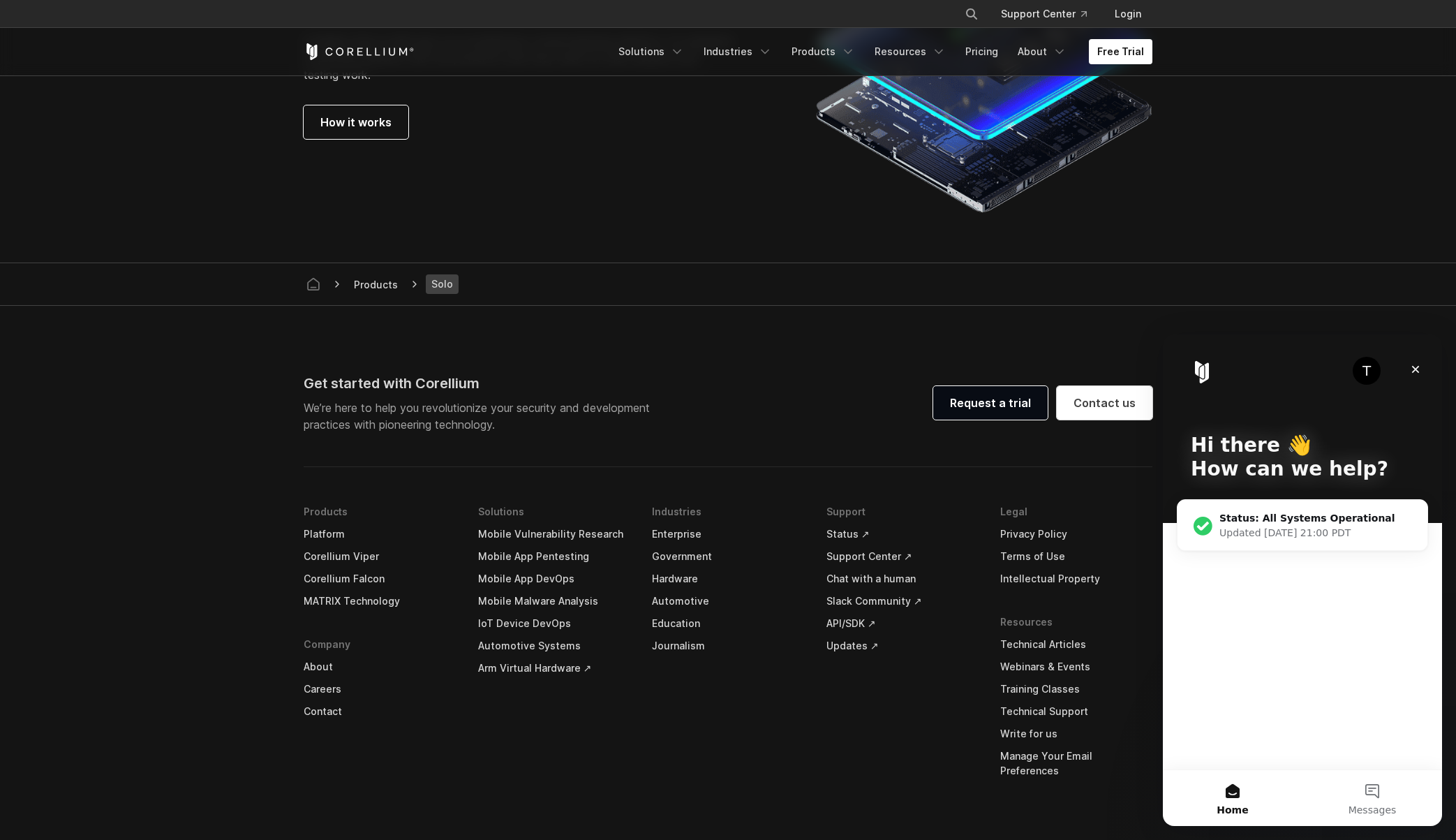 The image size is (1456, 840). What do you see at coordinates (380, 534) in the screenshot?
I see `a: Platform` at bounding box center [380, 534].